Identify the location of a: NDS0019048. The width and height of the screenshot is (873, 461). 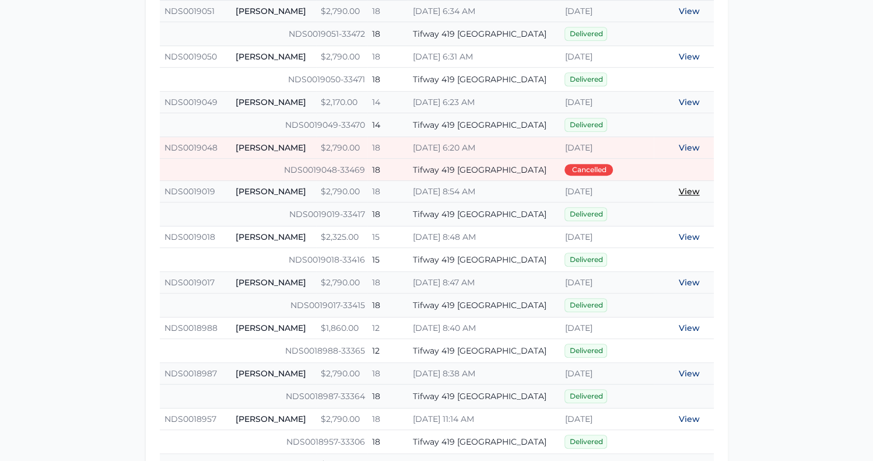
(191, 147).